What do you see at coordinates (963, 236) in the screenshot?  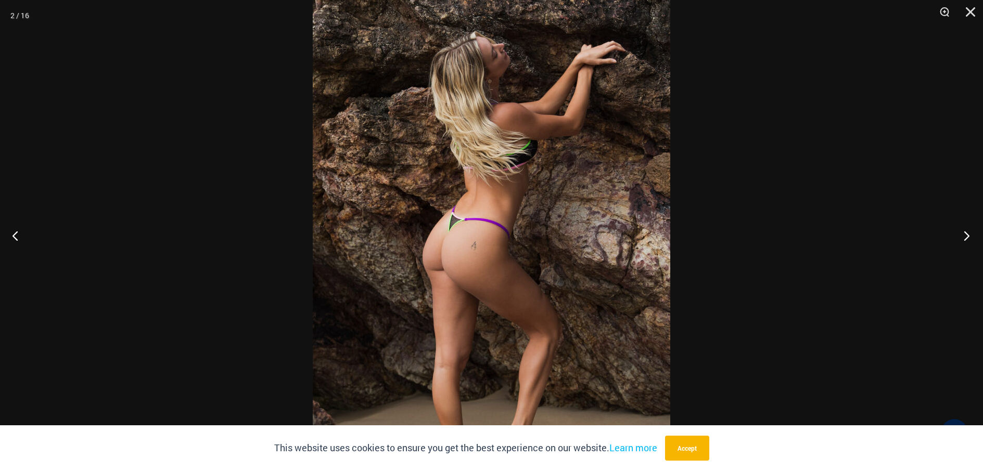 I see `button: Next` at bounding box center [963, 236].